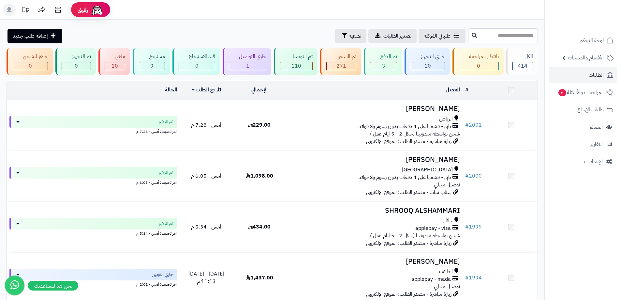 Image resolution: width=621 pixels, height=300 pixels. Describe the element at coordinates (583, 40) in the screenshot. I see `a: لوحة التحكم` at that location.